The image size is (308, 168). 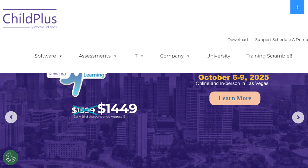 I want to click on a: University, so click(x=218, y=56).